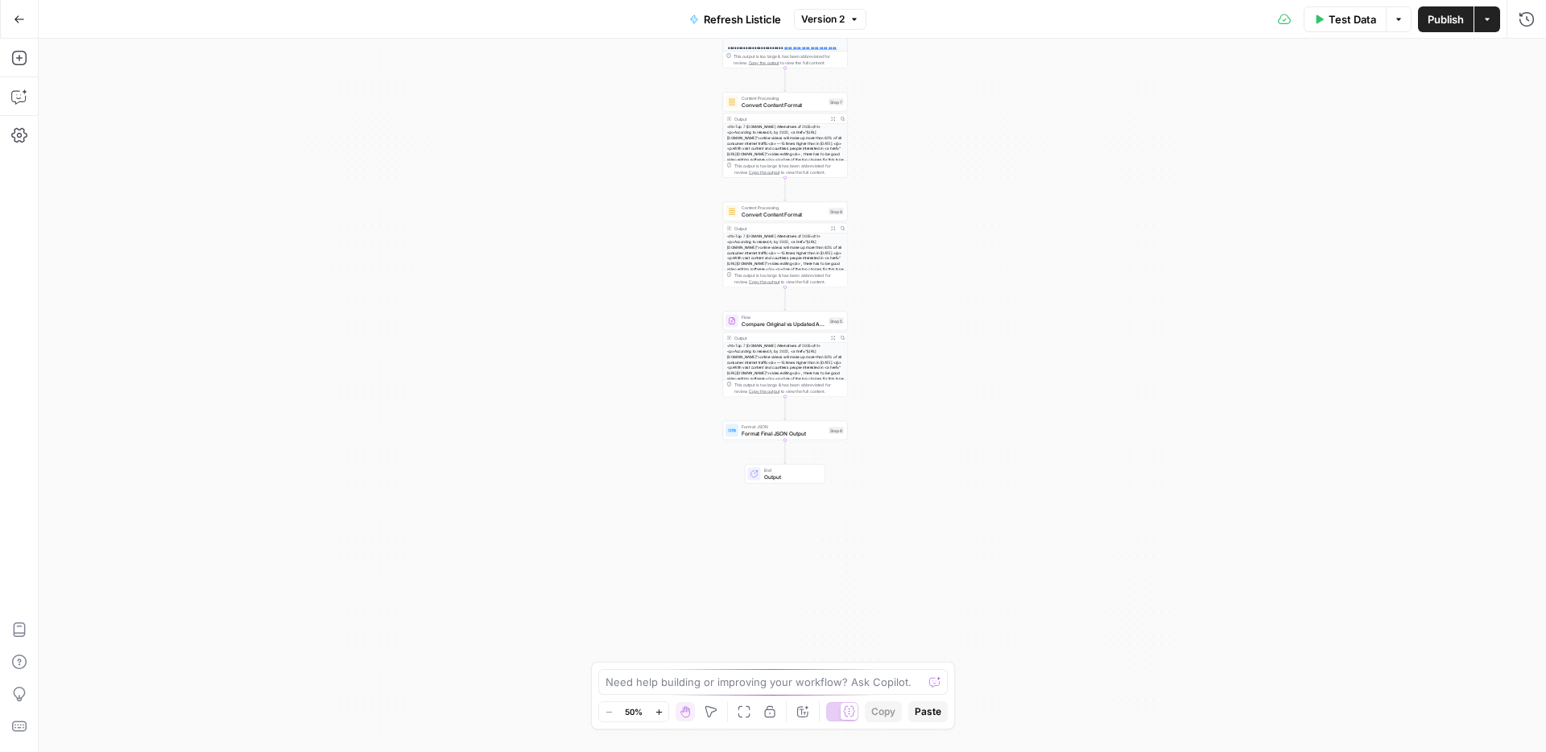 The width and height of the screenshot is (1546, 752). What do you see at coordinates (928, 712) in the screenshot?
I see `span: Paste` at bounding box center [928, 712].